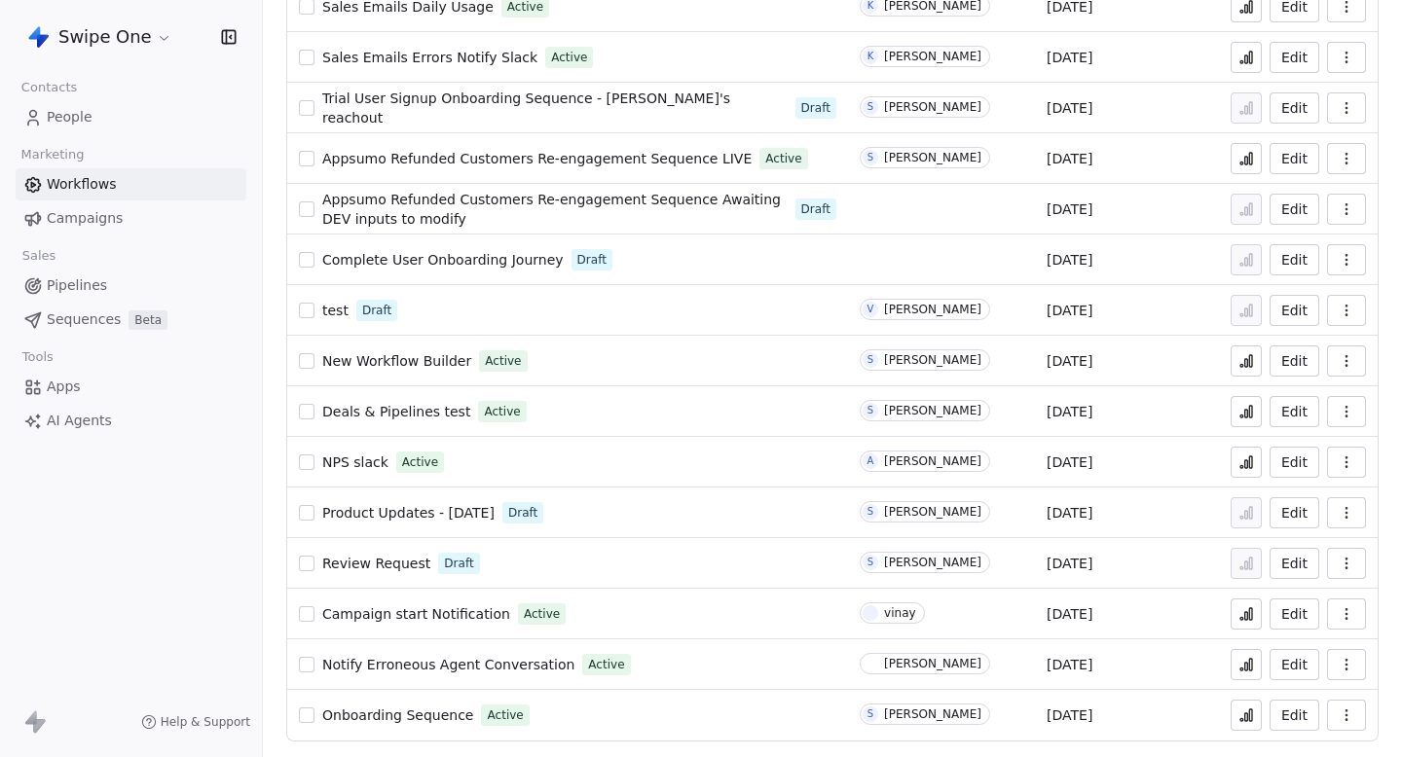  Describe the element at coordinates (99, 37) in the screenshot. I see `button: Swipe One` at that location.